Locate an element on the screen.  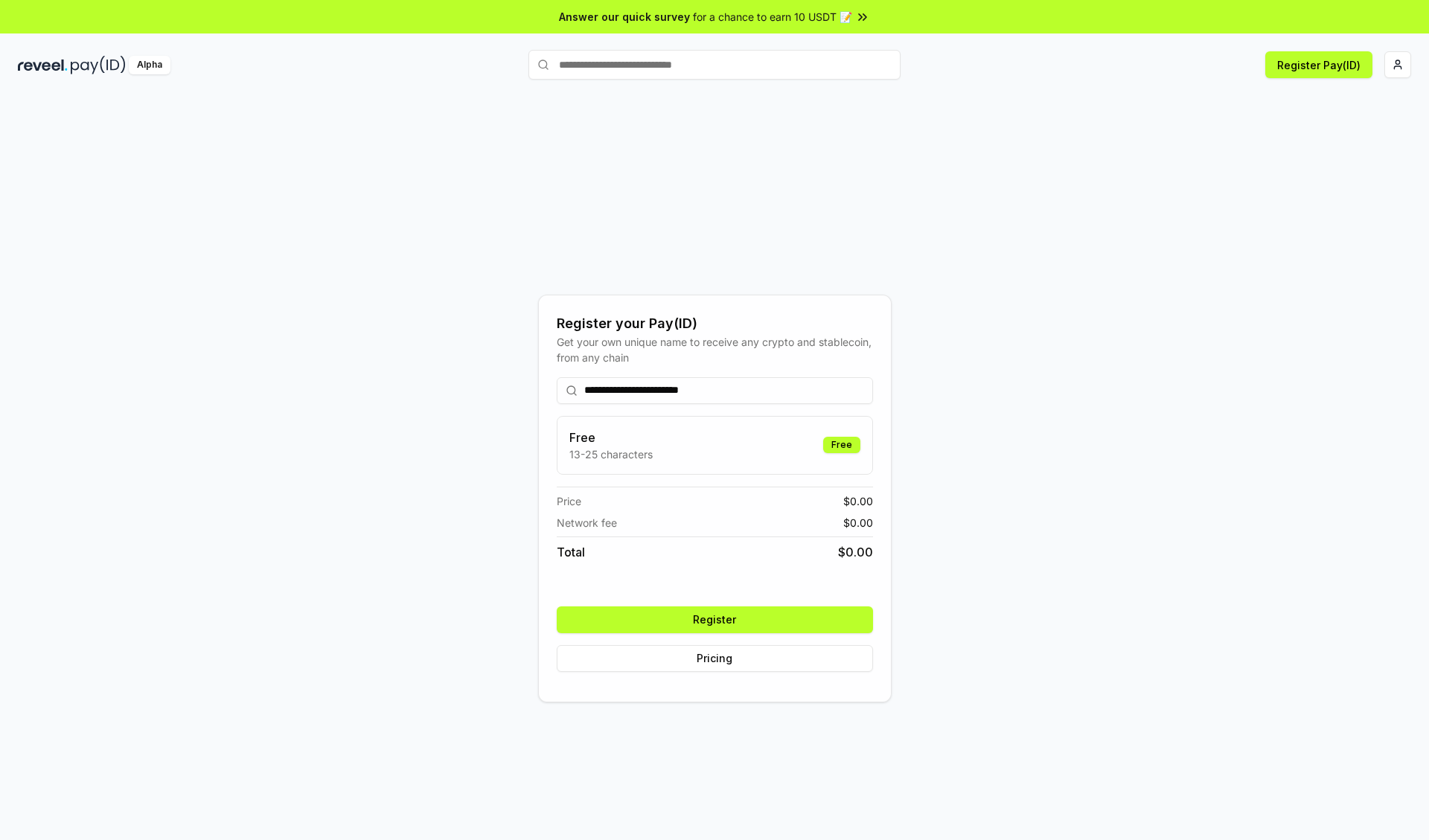
button: Register is located at coordinates (714, 620).